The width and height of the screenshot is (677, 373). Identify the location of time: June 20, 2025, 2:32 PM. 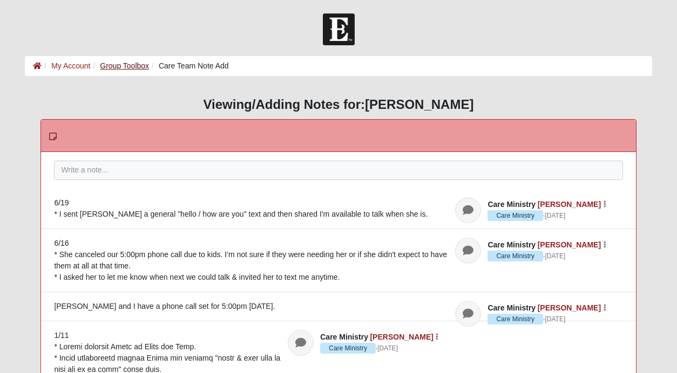
(555, 256).